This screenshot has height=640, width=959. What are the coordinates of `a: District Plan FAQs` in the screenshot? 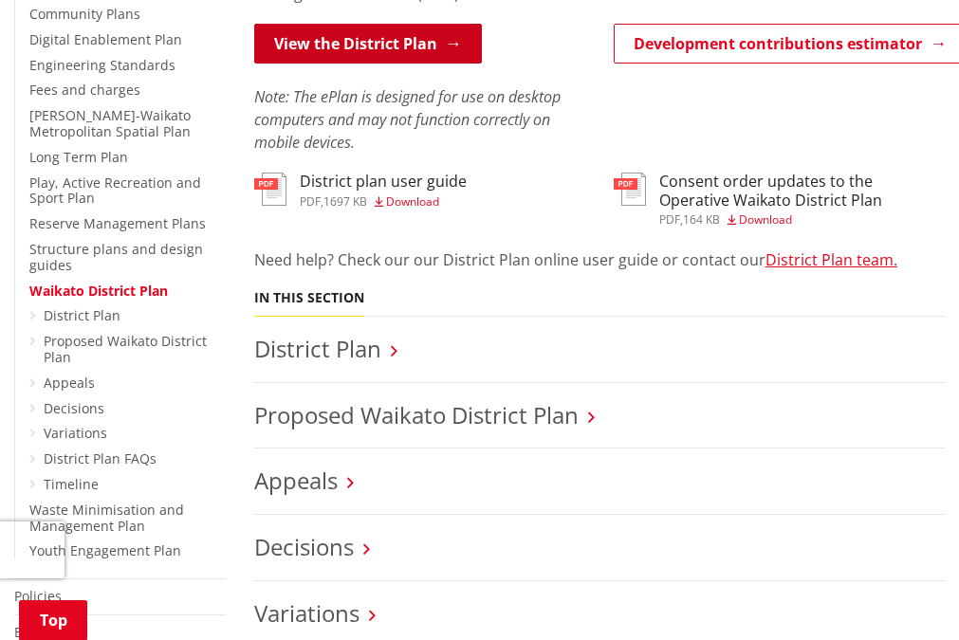 It's located at (100, 458).